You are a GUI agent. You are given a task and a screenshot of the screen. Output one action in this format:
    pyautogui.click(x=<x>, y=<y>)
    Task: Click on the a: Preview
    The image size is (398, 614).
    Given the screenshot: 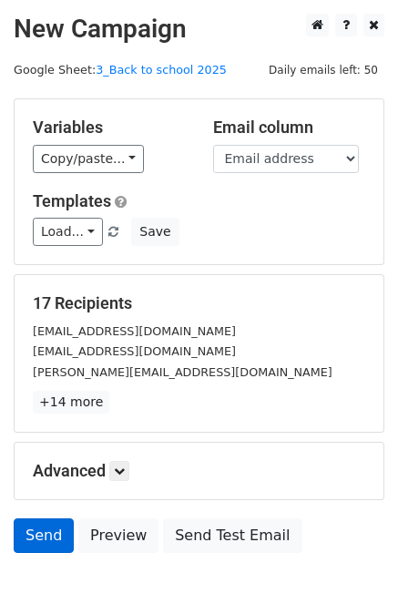 What is the action you would take?
    pyautogui.click(x=118, y=535)
    